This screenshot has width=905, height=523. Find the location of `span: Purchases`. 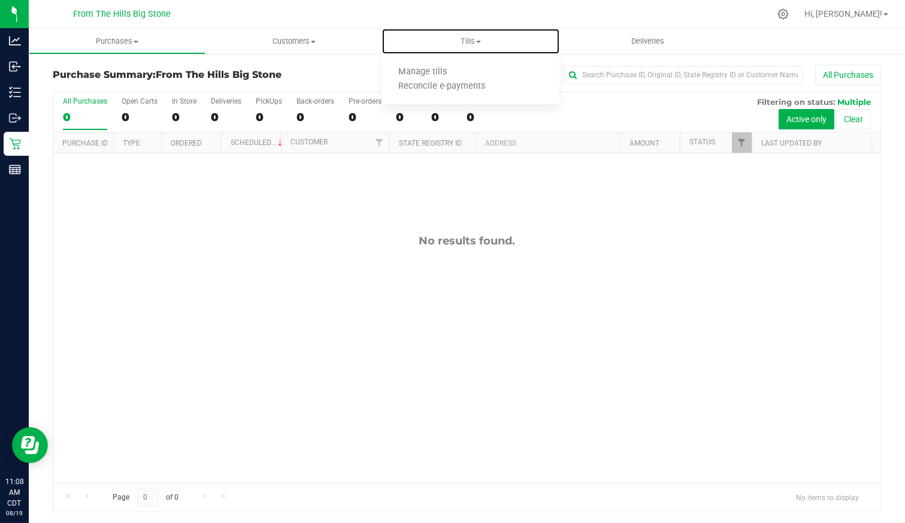

span: Purchases is located at coordinates (117, 41).